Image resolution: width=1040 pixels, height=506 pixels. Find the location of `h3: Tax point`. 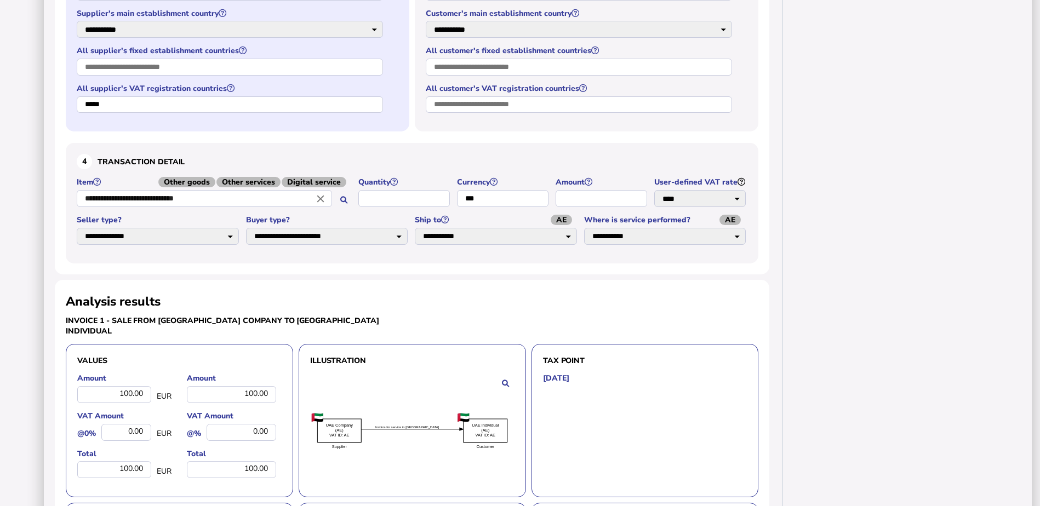

h3: Tax point is located at coordinates (645, 361).